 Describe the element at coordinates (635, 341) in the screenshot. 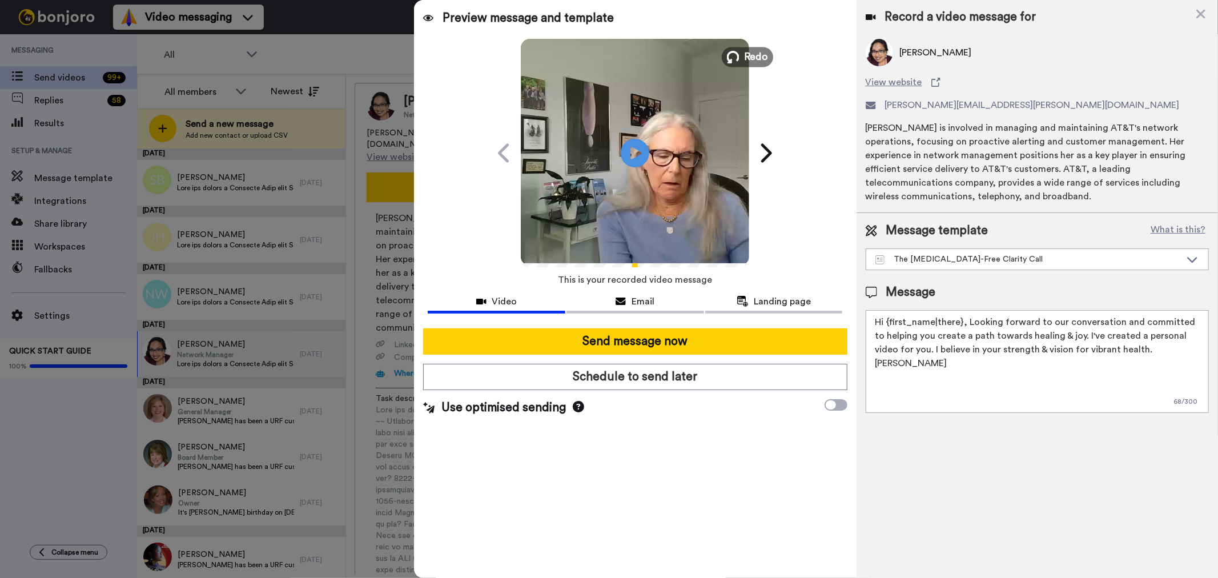

I see `button: Send message now` at that location.